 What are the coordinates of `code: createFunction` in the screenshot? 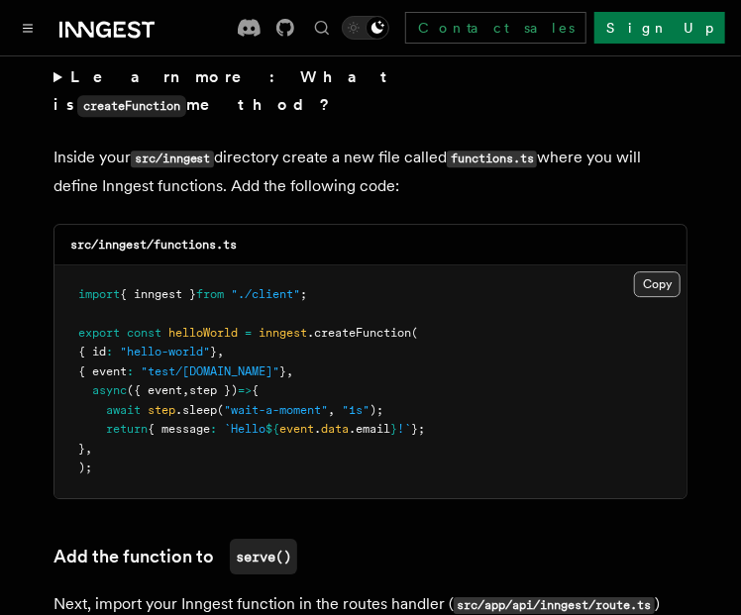 It's located at (132, 106).